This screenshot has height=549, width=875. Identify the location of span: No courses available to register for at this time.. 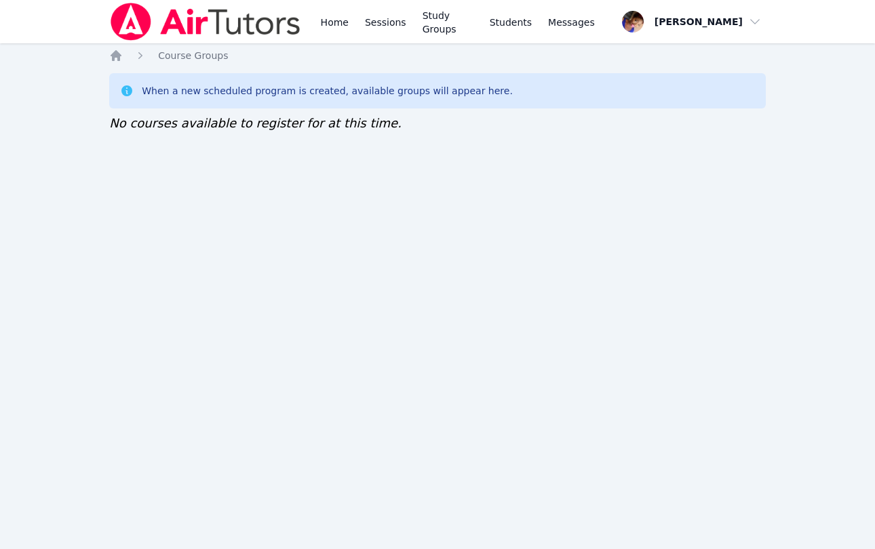
(255, 123).